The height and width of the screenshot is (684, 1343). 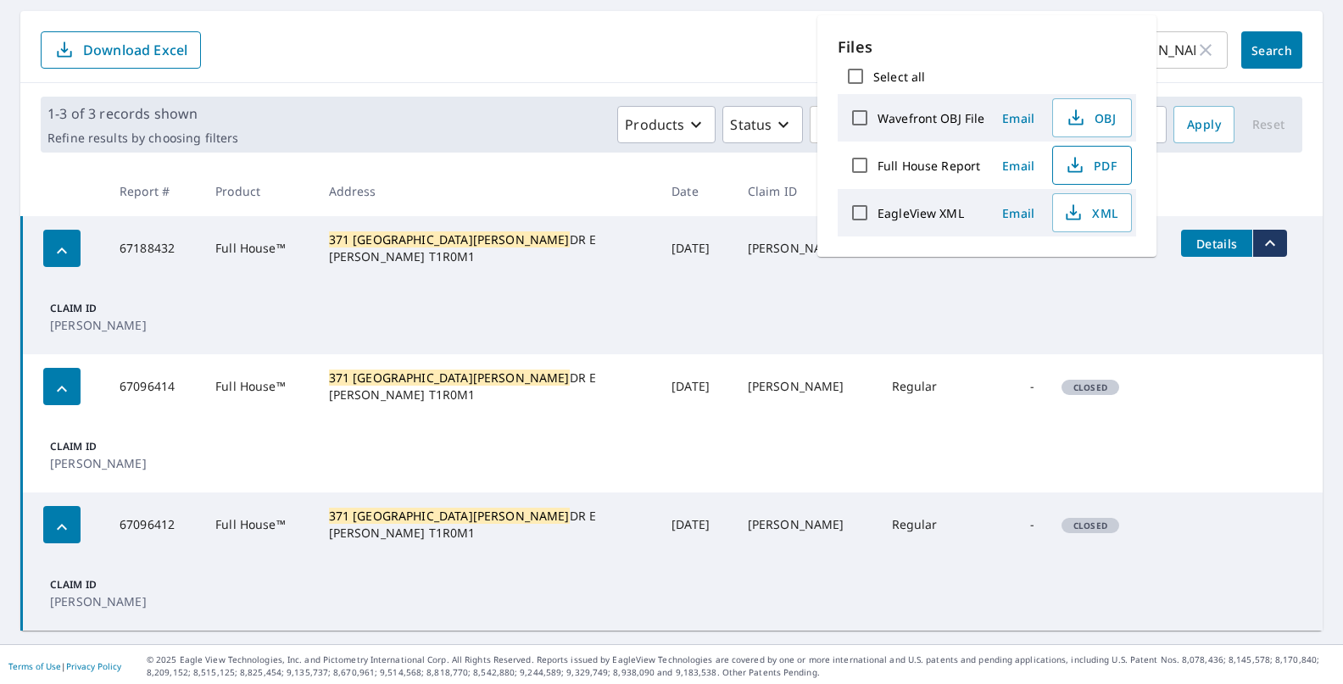 What do you see at coordinates (740, 667) in the screenshot?
I see `p: © 2025 Eagle View Technologies, Inc. and Pictometry International Corp. All Rights Reserved. Repo...` at bounding box center [740, 667].